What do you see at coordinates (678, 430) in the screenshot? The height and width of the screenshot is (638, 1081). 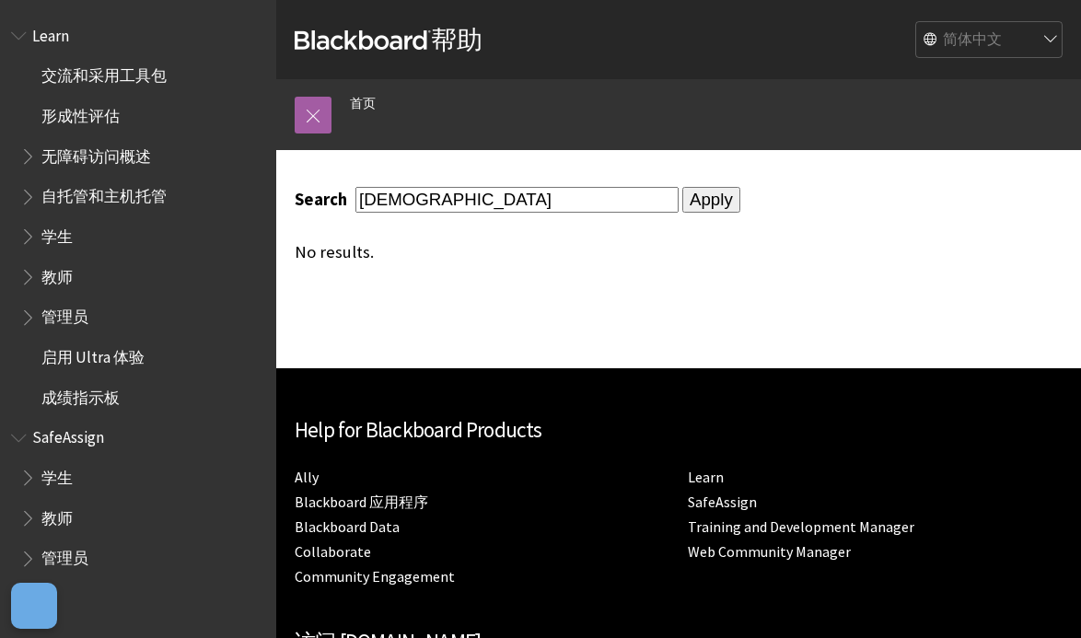 I see `h2: Help for Blackboard Products` at bounding box center [678, 430].